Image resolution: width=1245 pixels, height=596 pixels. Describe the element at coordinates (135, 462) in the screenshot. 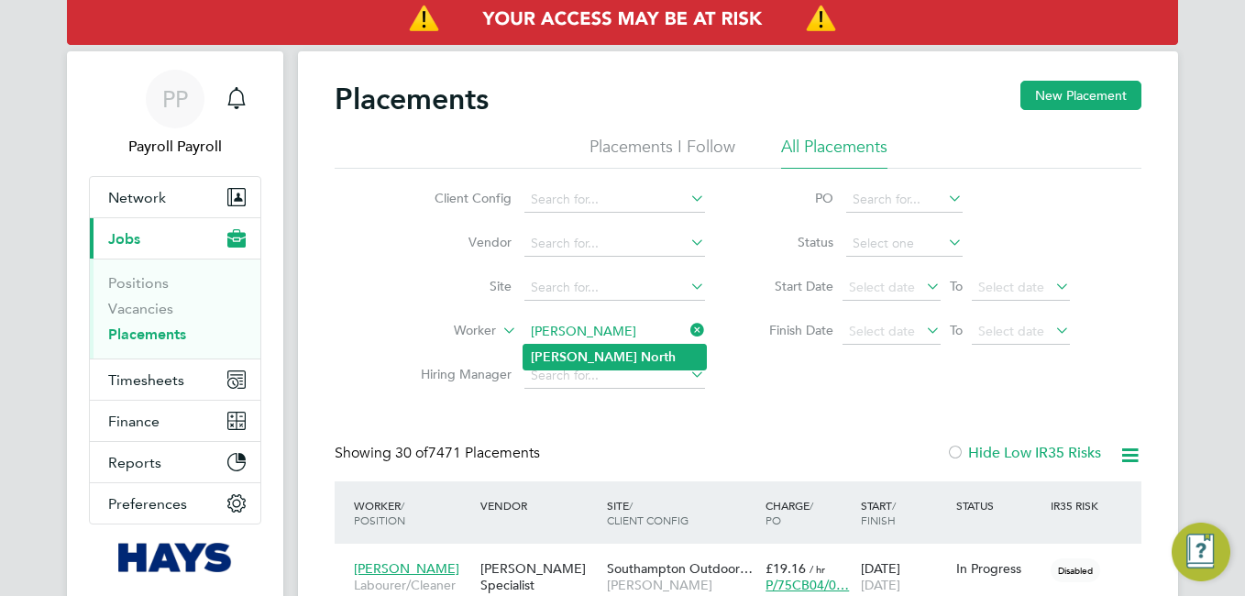

I see `span: Reports` at that location.